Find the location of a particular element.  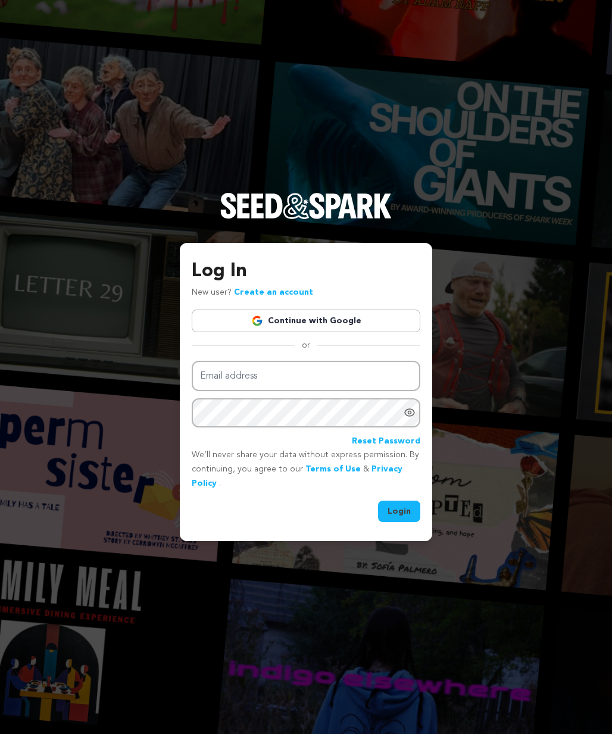

a: Reset Password is located at coordinates (386, 442).